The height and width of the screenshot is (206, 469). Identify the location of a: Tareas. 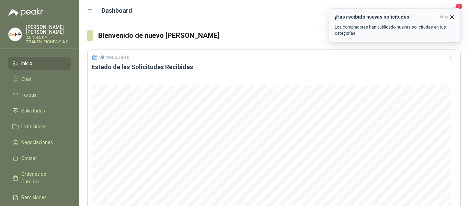
(39, 95).